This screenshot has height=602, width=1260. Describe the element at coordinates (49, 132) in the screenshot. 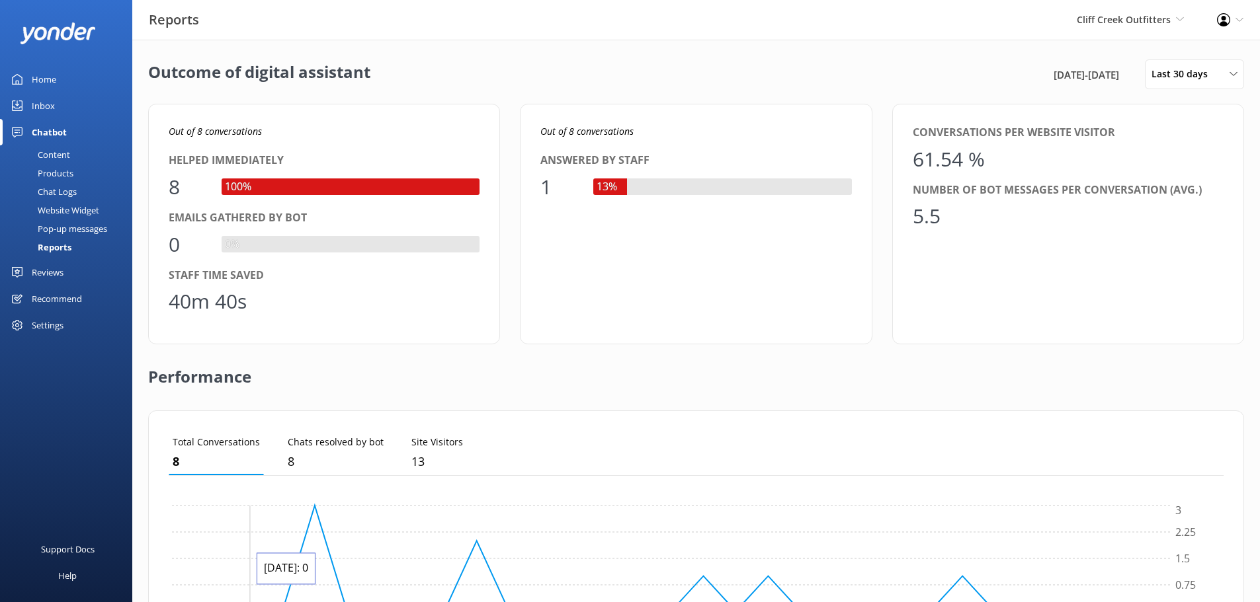

I see `div: Chatbot` at that location.